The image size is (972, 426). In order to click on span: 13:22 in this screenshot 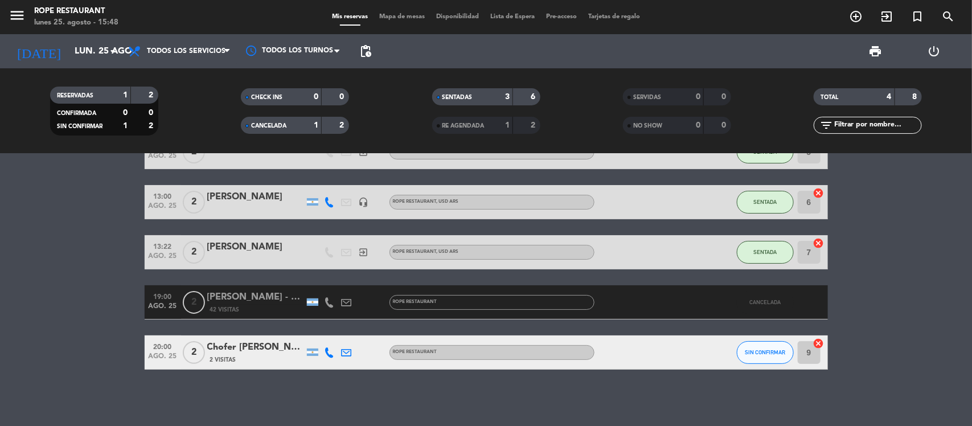, I will do `click(163, 246)`.